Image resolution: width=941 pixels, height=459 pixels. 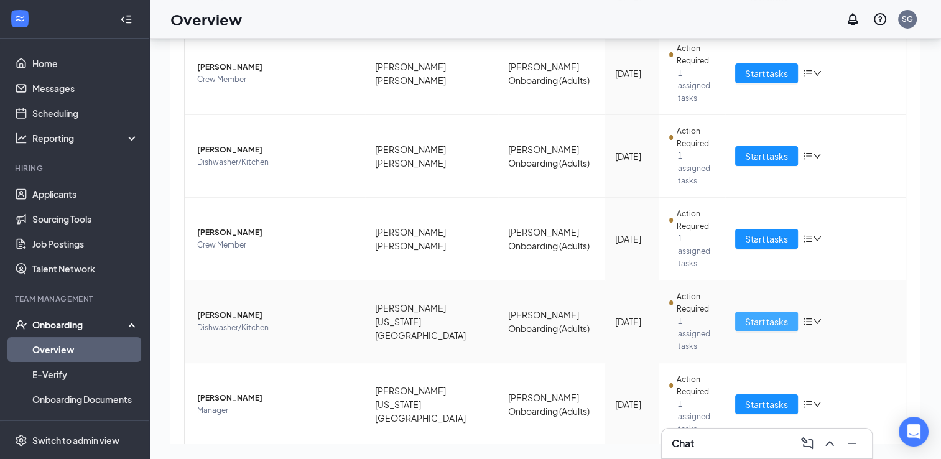 What do you see at coordinates (830, 444) in the screenshot?
I see `button: ChevronUp` at bounding box center [830, 444].